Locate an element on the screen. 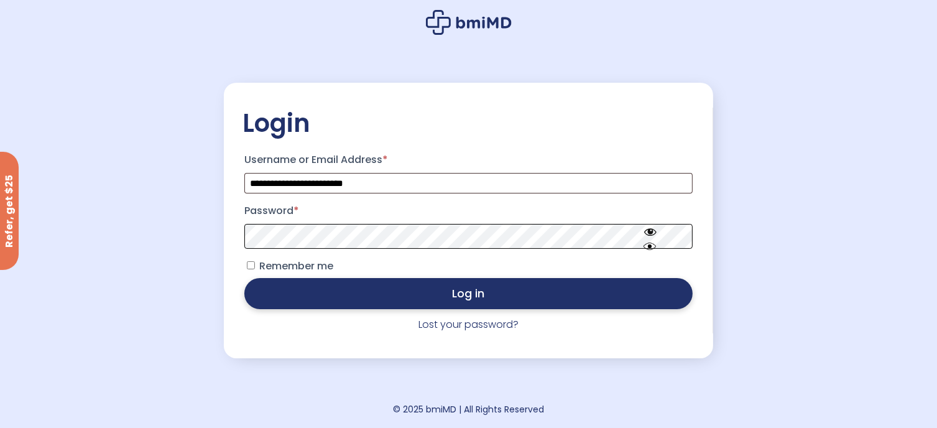 This screenshot has width=937, height=428. button: Hide password is located at coordinates (650, 236).